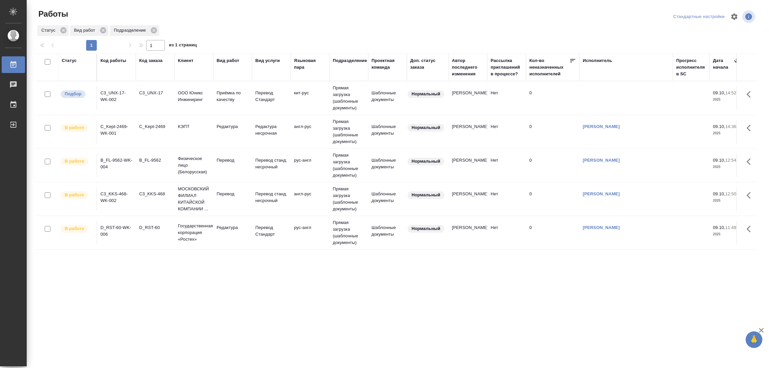 The height and width of the screenshot is (368, 769). What do you see at coordinates (233, 96) in the screenshot?
I see `p: Приёмка по качеству` at bounding box center [233, 96].